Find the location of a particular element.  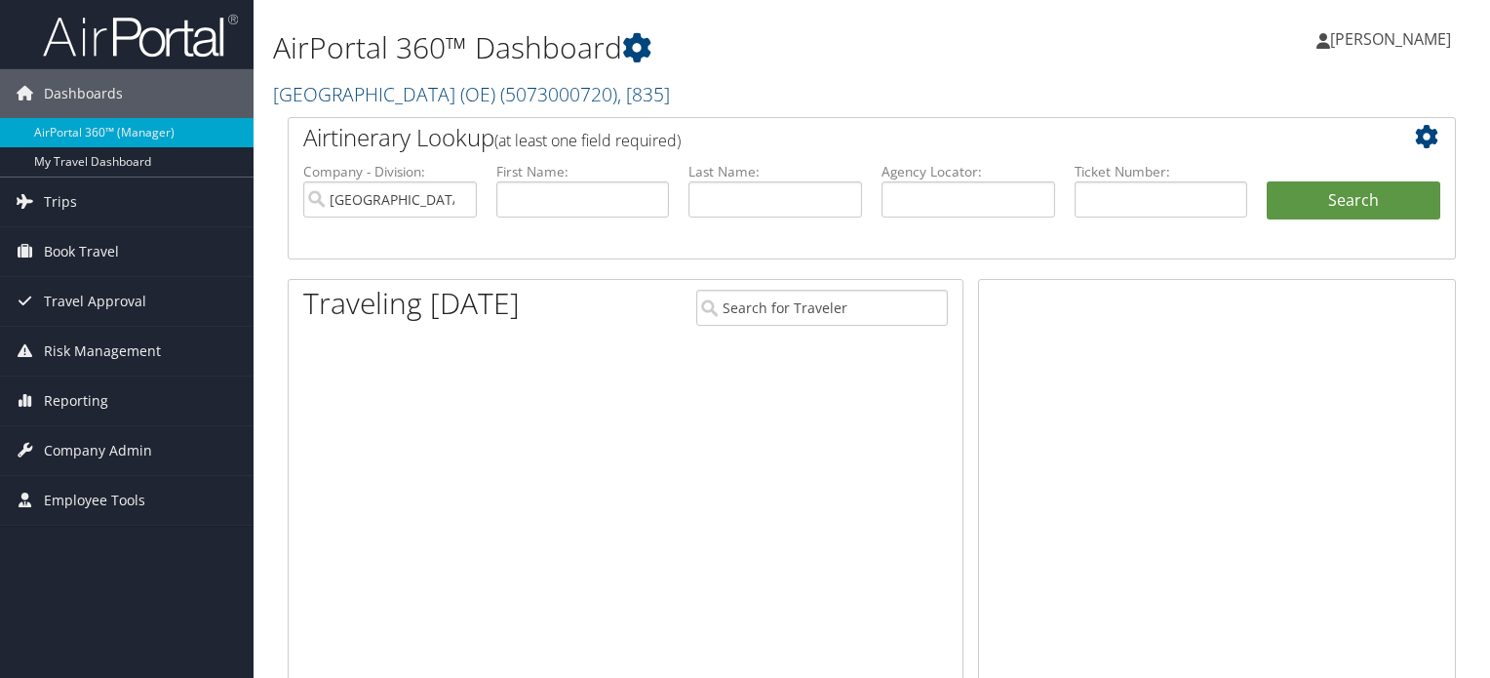

img: airportal-logo.png is located at coordinates (140, 35).